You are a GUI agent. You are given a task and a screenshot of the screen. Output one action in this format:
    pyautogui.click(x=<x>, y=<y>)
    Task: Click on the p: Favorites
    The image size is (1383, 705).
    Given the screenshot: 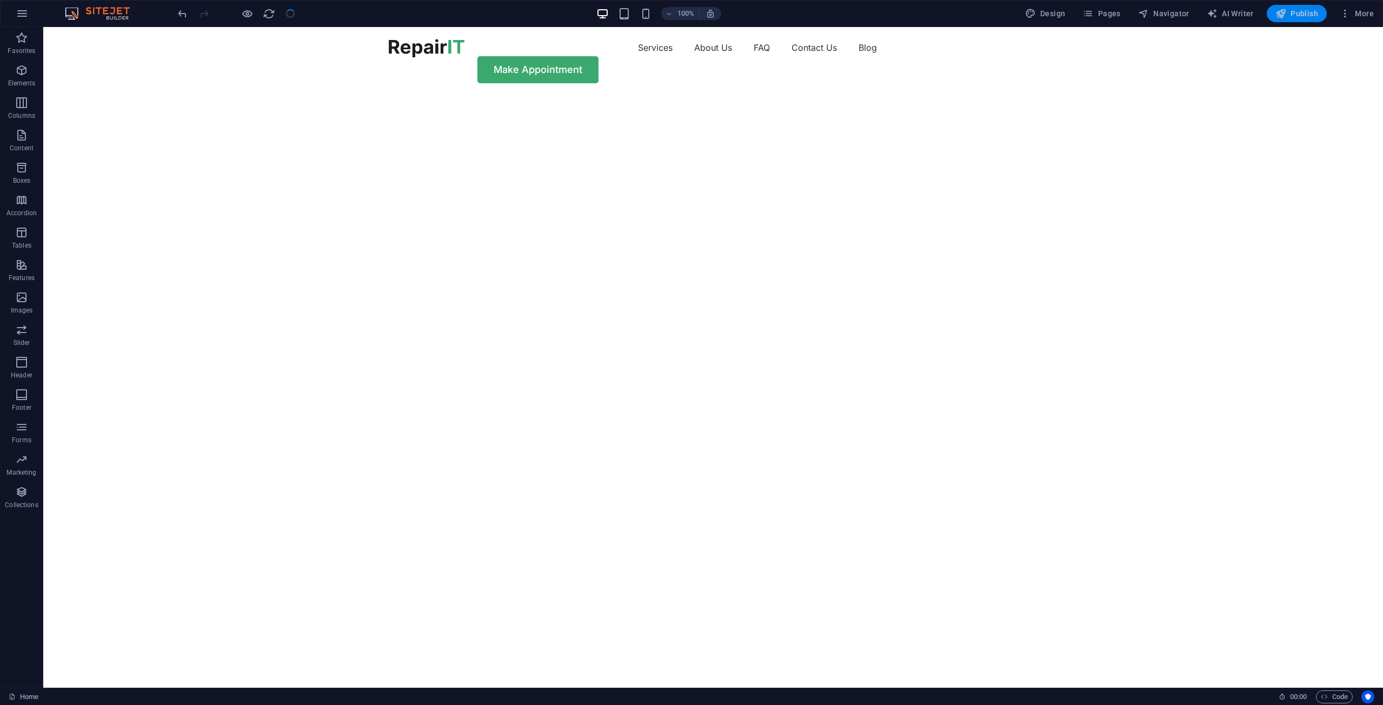 What is the action you would take?
    pyautogui.click(x=21, y=51)
    